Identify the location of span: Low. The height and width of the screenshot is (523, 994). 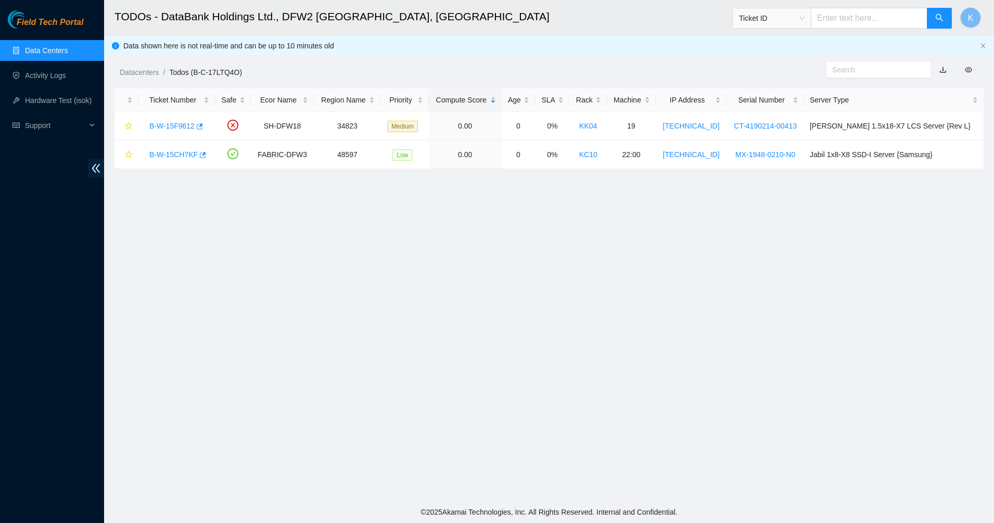
(402, 155).